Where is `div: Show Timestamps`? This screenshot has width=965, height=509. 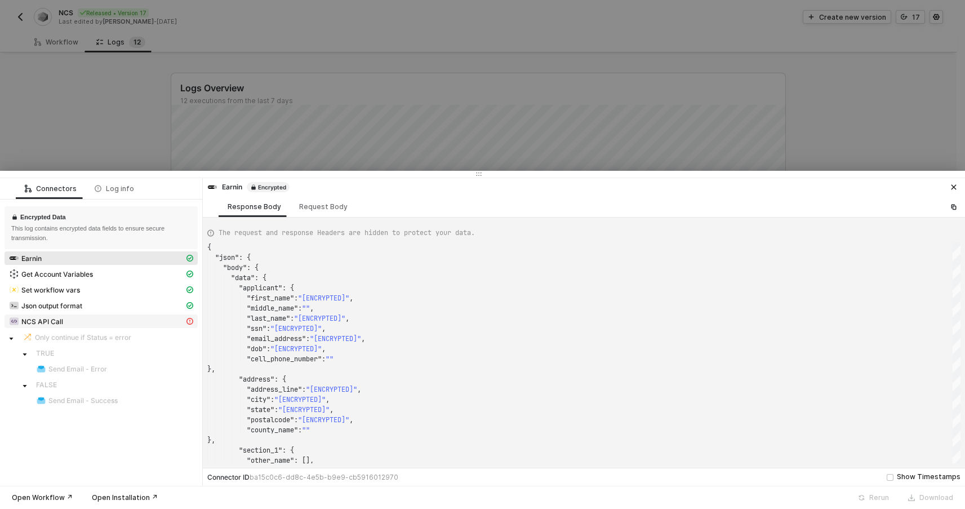
div: Show Timestamps is located at coordinates (928, 477).